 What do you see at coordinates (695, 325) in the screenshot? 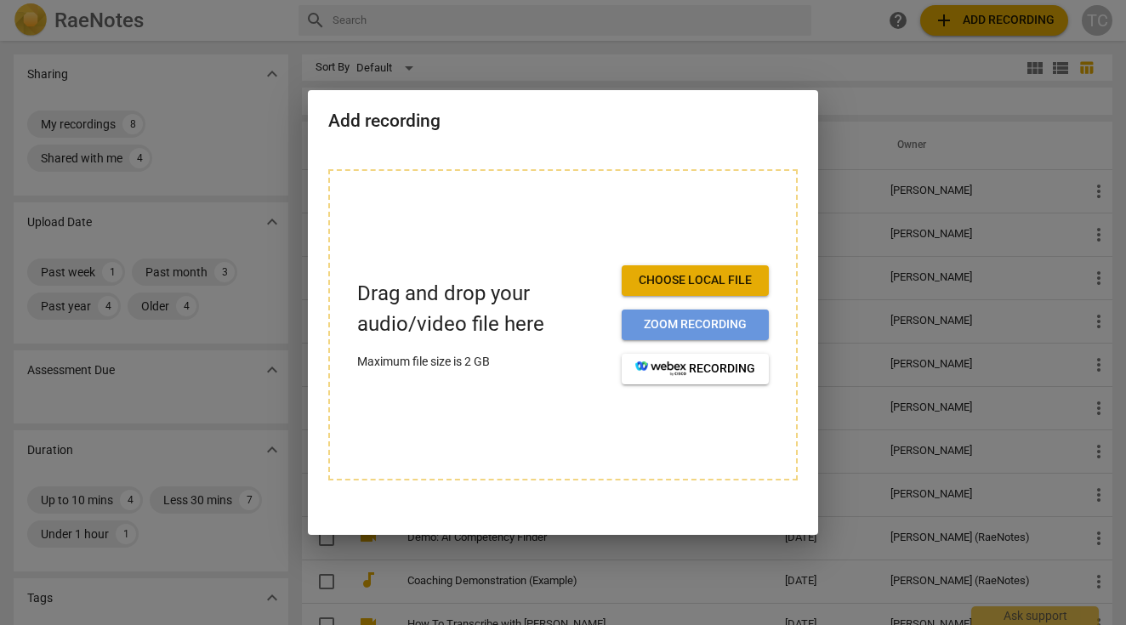
I see `button: Zoom recording` at bounding box center [695, 325].